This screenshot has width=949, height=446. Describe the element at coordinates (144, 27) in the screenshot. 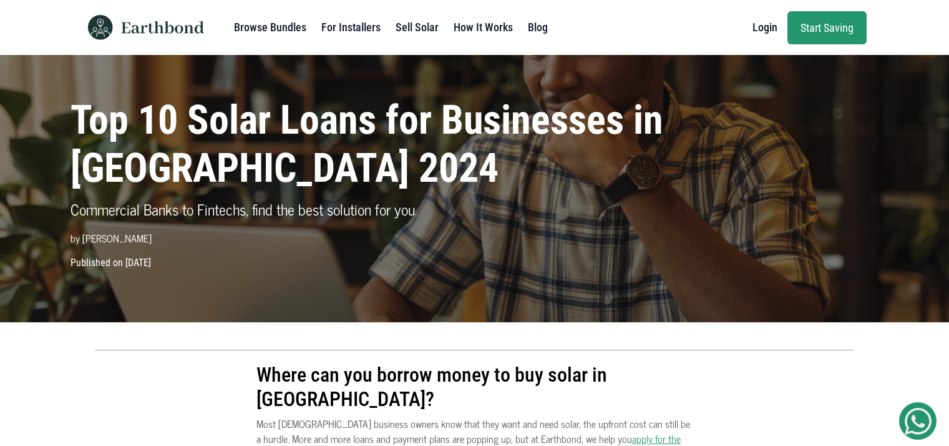

I see `a: Earthbond icon logo Earthbond text logo` at that location.